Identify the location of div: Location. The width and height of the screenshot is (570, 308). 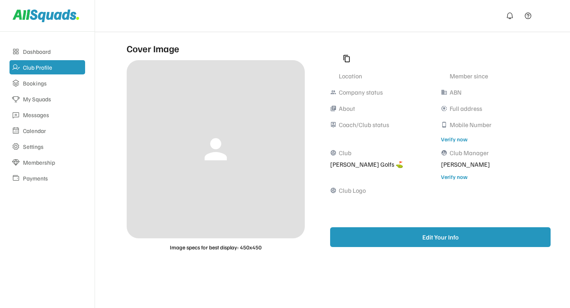
(350, 76).